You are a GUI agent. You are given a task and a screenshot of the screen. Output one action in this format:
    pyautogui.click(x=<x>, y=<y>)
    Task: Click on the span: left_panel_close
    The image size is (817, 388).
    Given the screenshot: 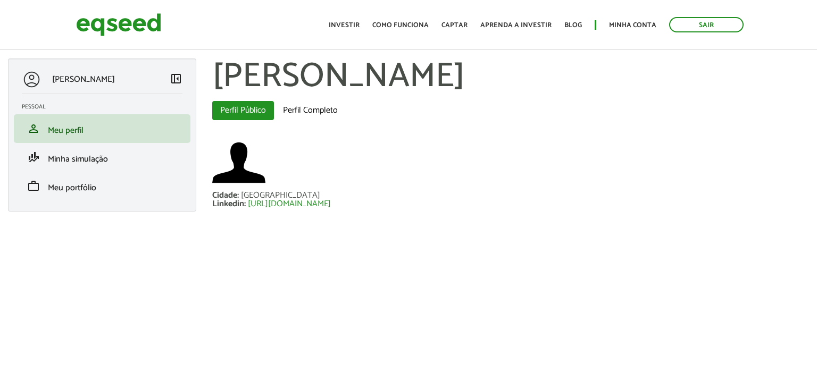 What is the action you would take?
    pyautogui.click(x=176, y=79)
    